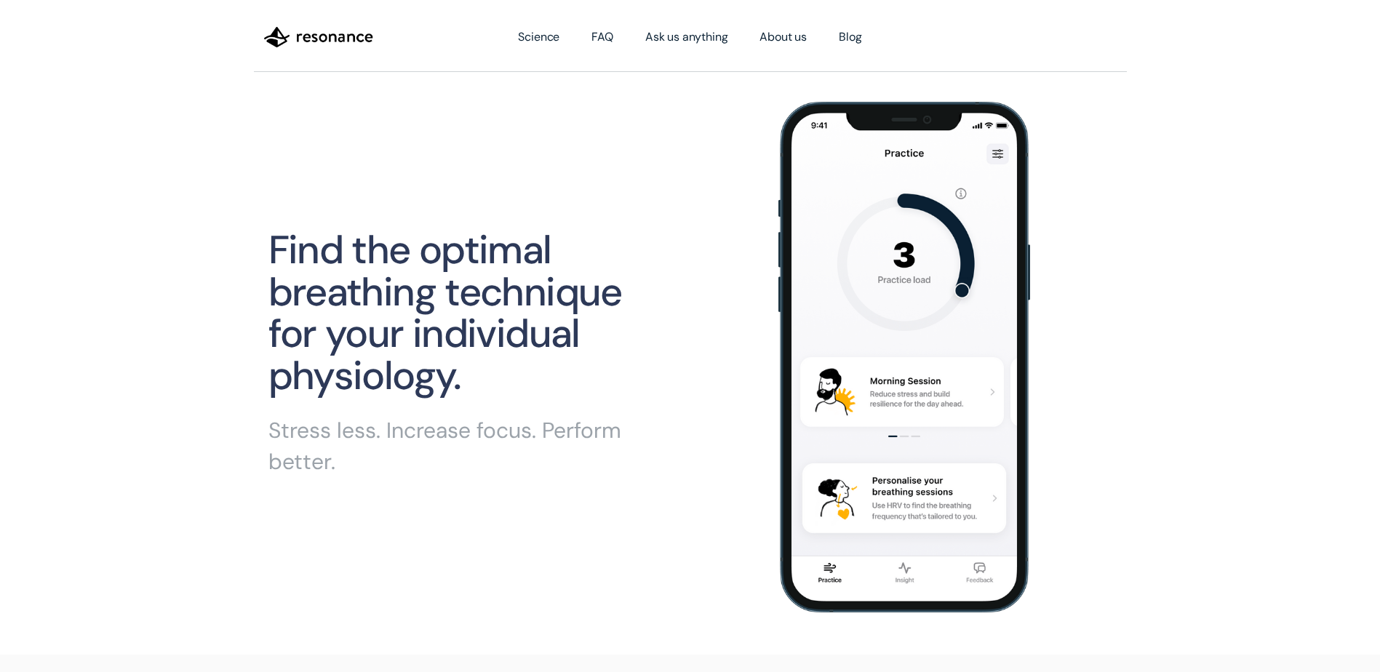  I want to click on img: An app screenshot showing realtime heart rate data, so click(912, 357).